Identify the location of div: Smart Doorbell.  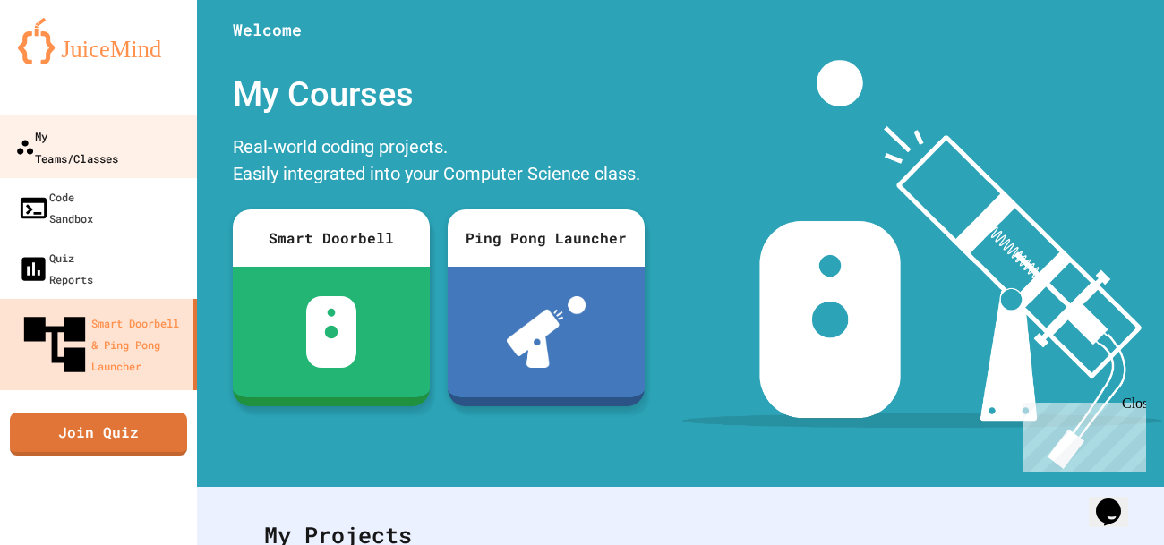
(331, 238).